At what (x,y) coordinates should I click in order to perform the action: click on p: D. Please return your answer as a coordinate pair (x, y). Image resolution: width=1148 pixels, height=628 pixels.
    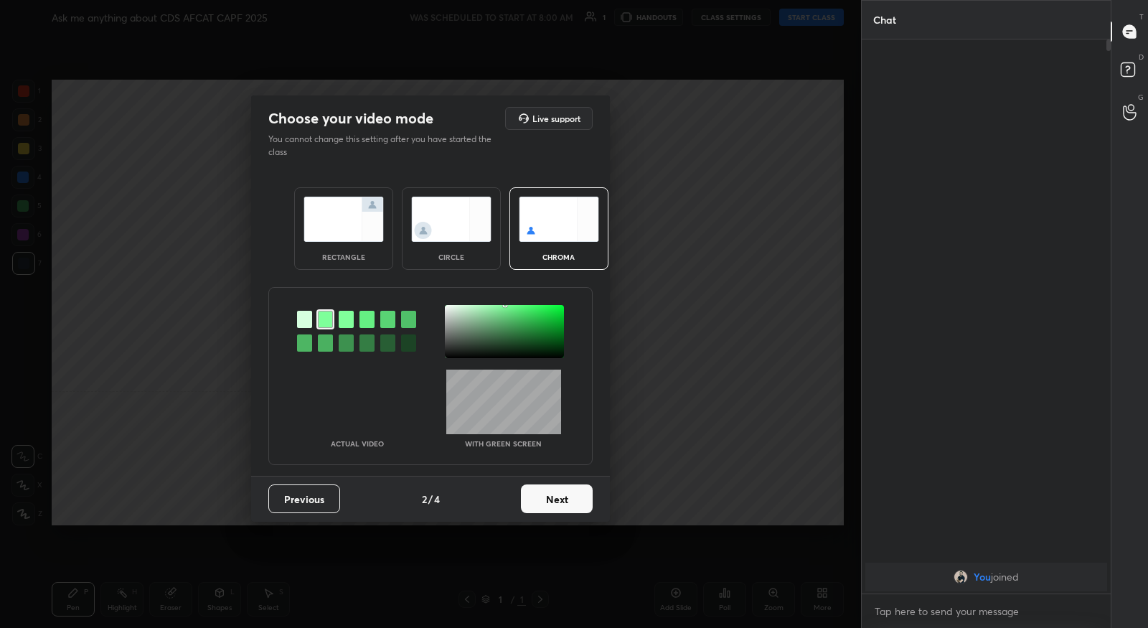
    Looking at the image, I should click on (1141, 57).